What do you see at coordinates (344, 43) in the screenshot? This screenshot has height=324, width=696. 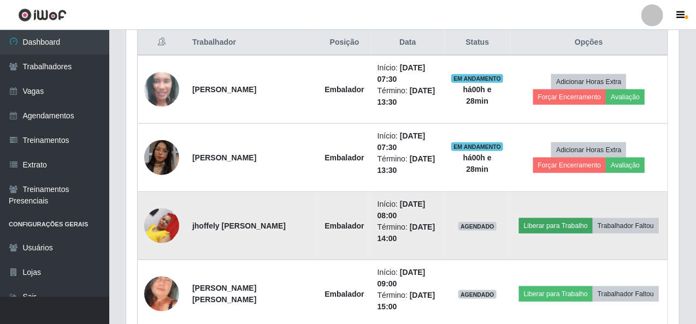 I see `th: Posição` at bounding box center [344, 43].